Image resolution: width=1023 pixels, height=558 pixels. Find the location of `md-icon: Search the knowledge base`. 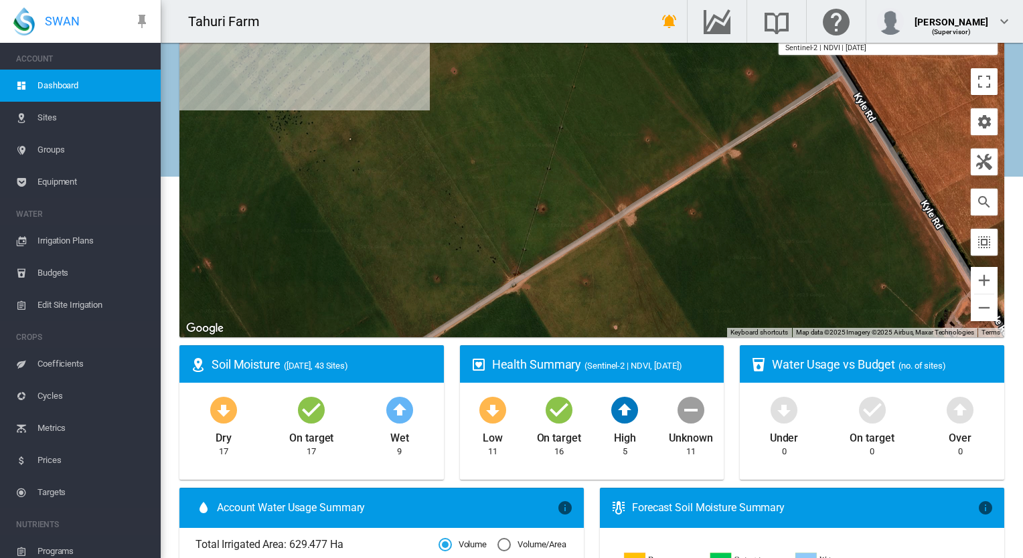

md-icon: Search the knowledge base is located at coordinates (776, 21).